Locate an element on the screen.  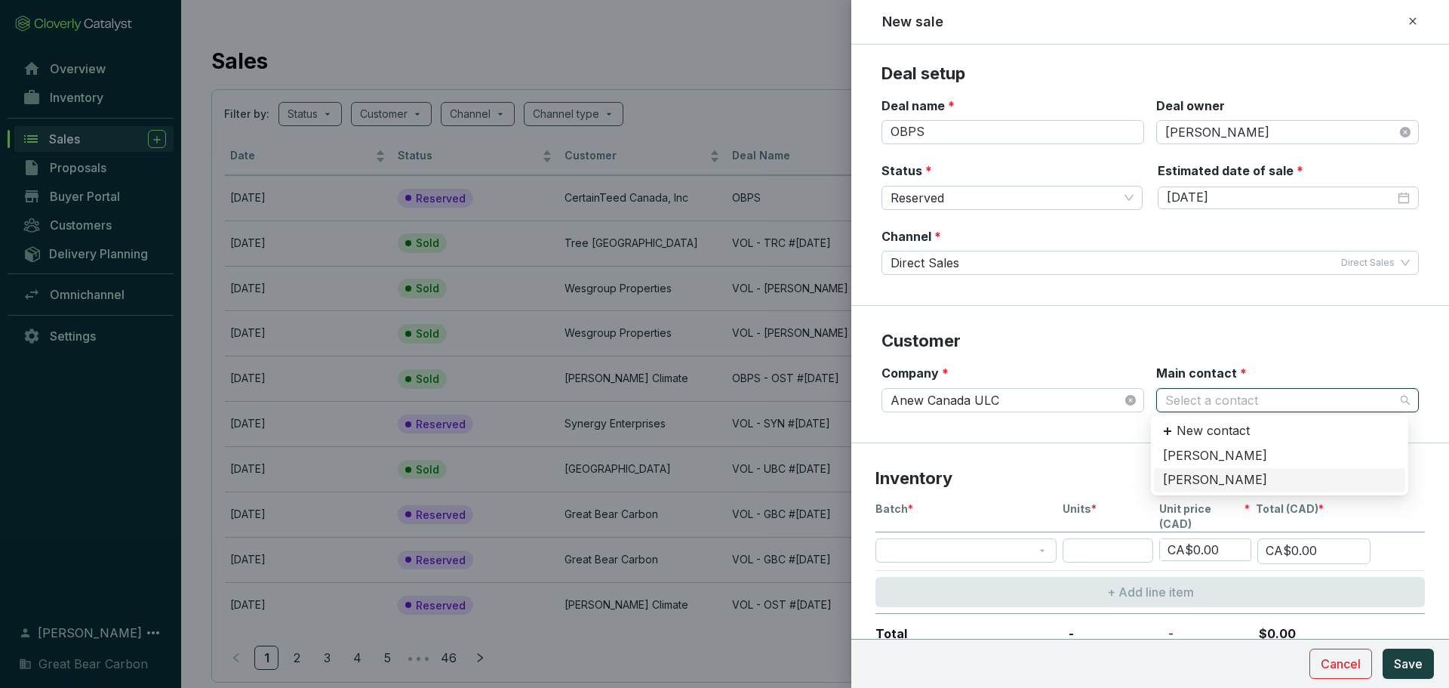
div: Jon Smith is located at coordinates (1280, 480).